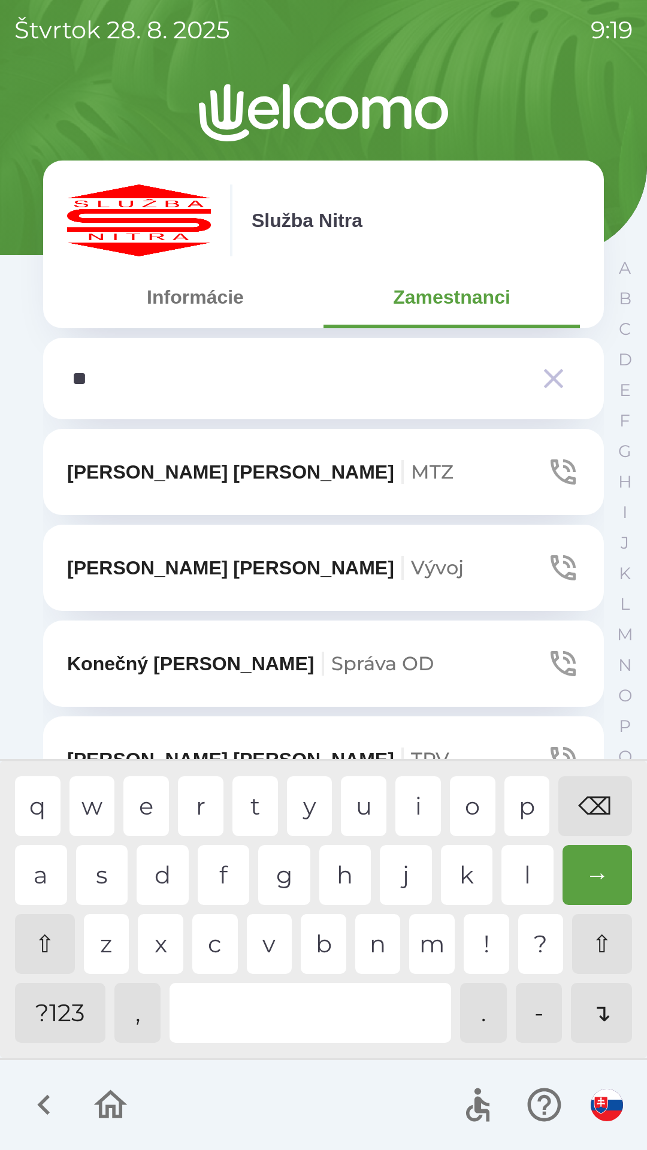 Image resolution: width=647 pixels, height=1150 pixels. Describe the element at coordinates (139, 220) in the screenshot. I see `img: c55f63fc-e714-4e15-be12-dfeb3df5ea30.png` at that location.